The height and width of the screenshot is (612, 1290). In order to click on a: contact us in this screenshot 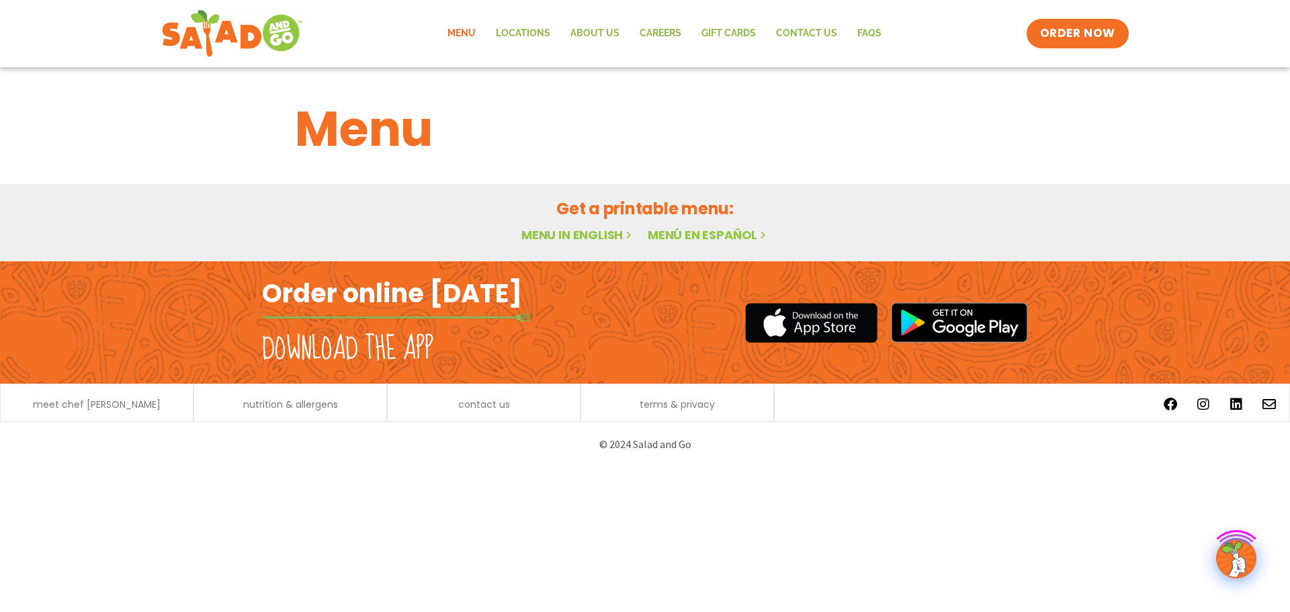, I will do `click(484, 404)`.